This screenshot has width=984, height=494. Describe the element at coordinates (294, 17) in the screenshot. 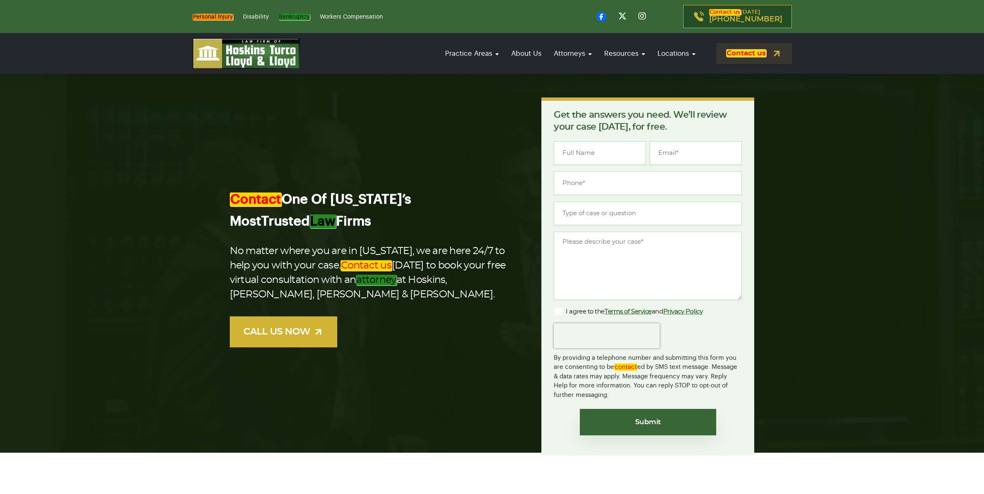

I see `a: Bankruptcy` at that location.